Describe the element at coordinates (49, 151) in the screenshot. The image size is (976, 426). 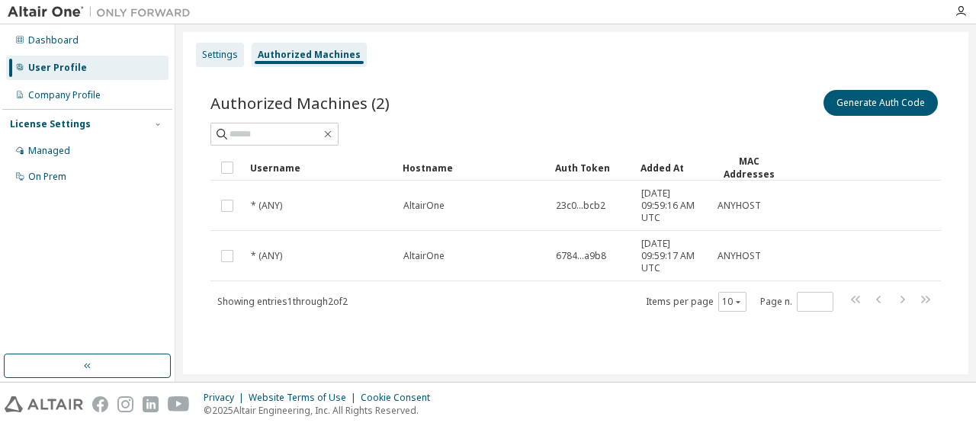
I see `div: Managed` at that location.